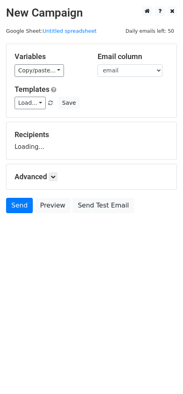 Image resolution: width=183 pixels, height=394 pixels. I want to click on div: Loading..., so click(91, 141).